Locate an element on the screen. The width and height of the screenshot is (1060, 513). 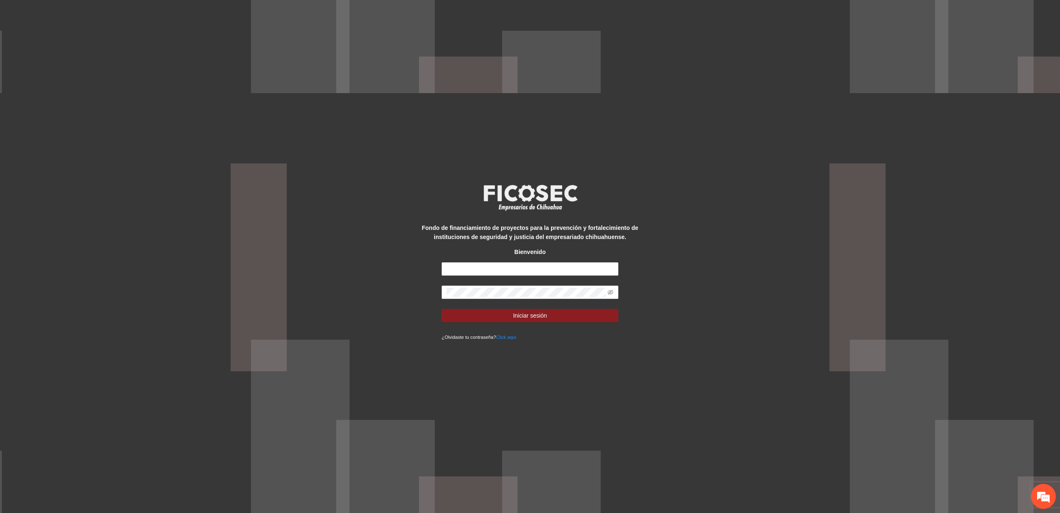
small: ¿Olvidaste tu contraseña? is located at coordinates (479, 337).